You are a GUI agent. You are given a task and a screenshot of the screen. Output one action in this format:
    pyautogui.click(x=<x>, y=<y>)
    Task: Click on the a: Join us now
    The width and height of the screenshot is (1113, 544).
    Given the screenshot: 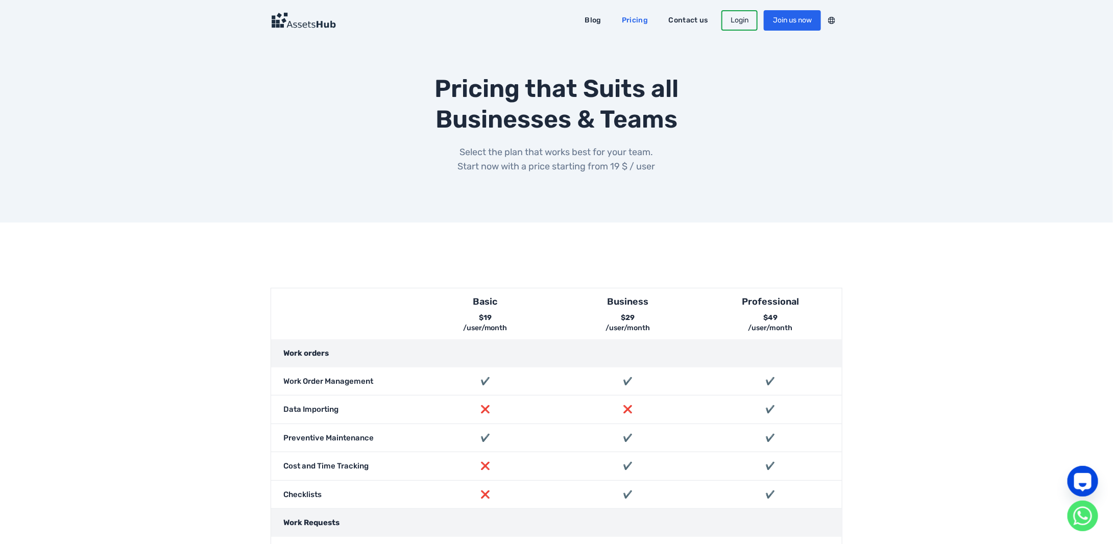 What is the action you would take?
    pyautogui.click(x=792, y=20)
    